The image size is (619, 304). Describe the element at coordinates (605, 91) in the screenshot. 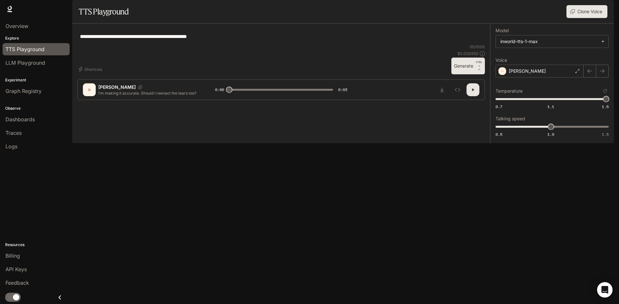

I see `button: Reset to default` at that location.